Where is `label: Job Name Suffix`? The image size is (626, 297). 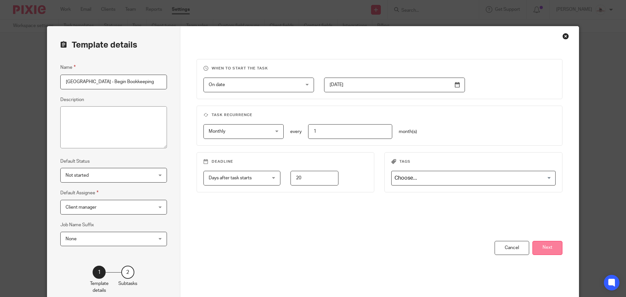 label: Job Name Suffix is located at coordinates (77, 225).